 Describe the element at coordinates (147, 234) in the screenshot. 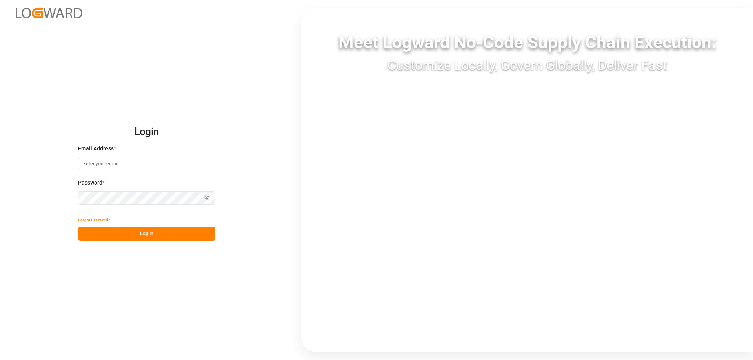

I see `button: Log In` at that location.